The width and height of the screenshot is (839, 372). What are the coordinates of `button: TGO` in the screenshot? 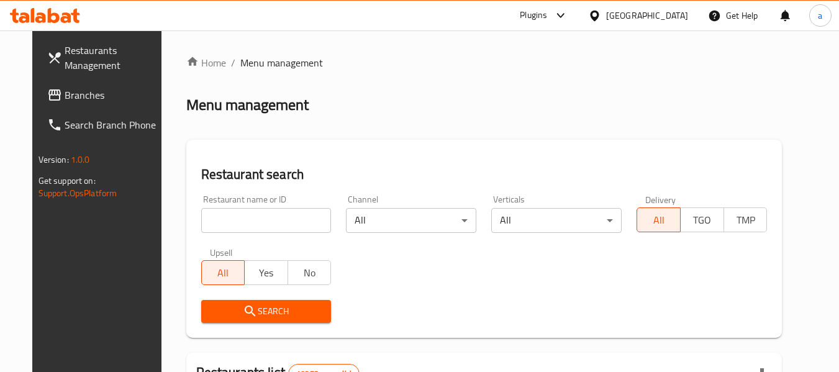 It's located at (702, 220).